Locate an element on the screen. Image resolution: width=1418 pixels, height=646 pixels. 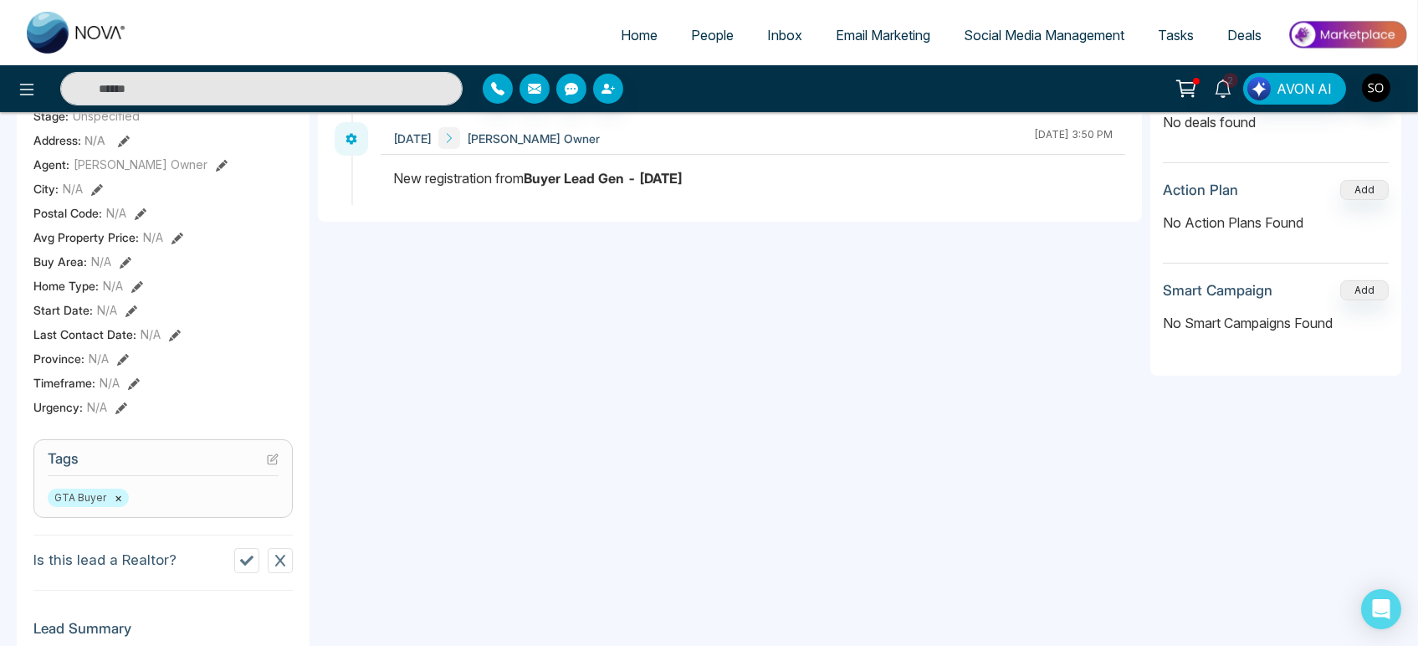
span: 2 is located at coordinates (1231, 80).